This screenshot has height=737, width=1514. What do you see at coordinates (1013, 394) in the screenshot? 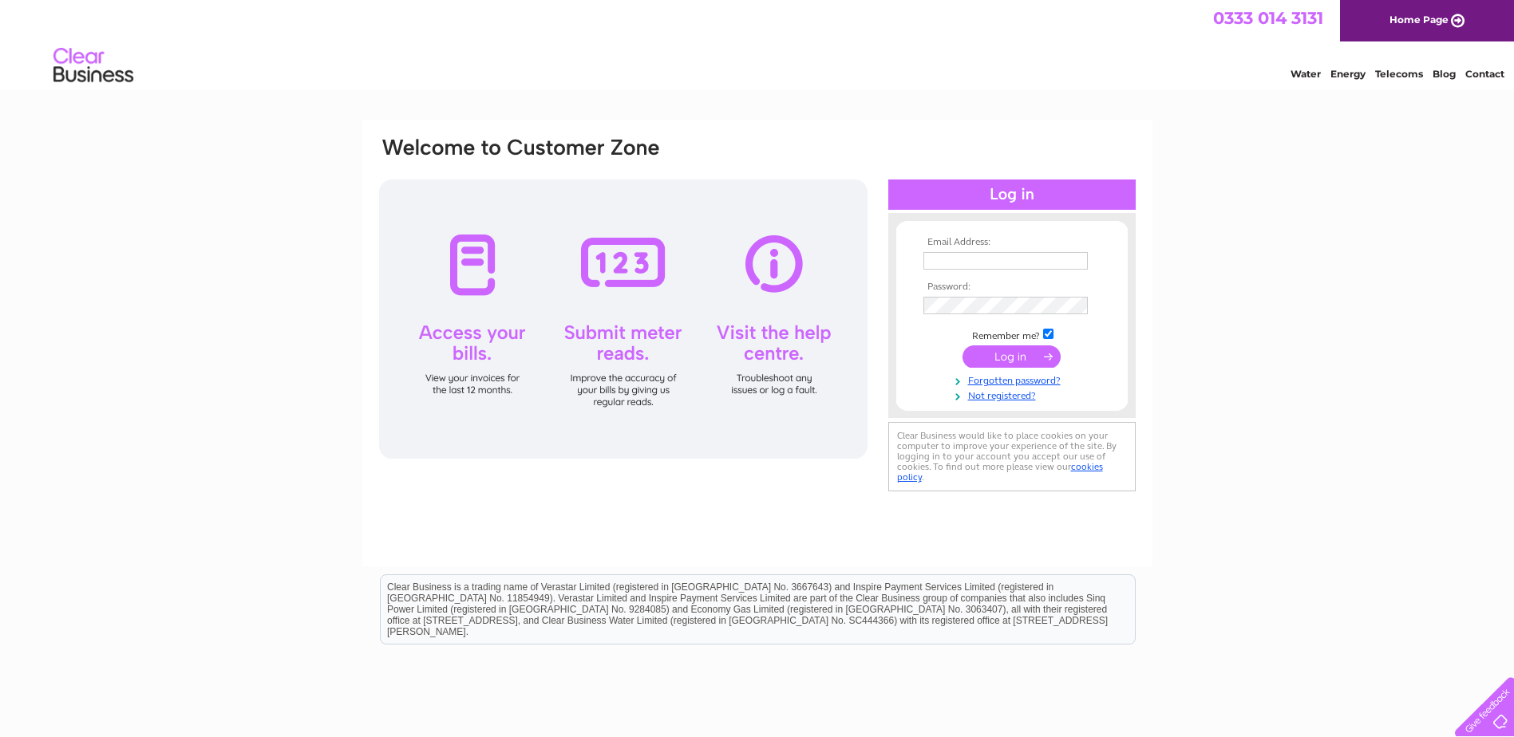
I see `a: Not registered?` at bounding box center [1013, 394].